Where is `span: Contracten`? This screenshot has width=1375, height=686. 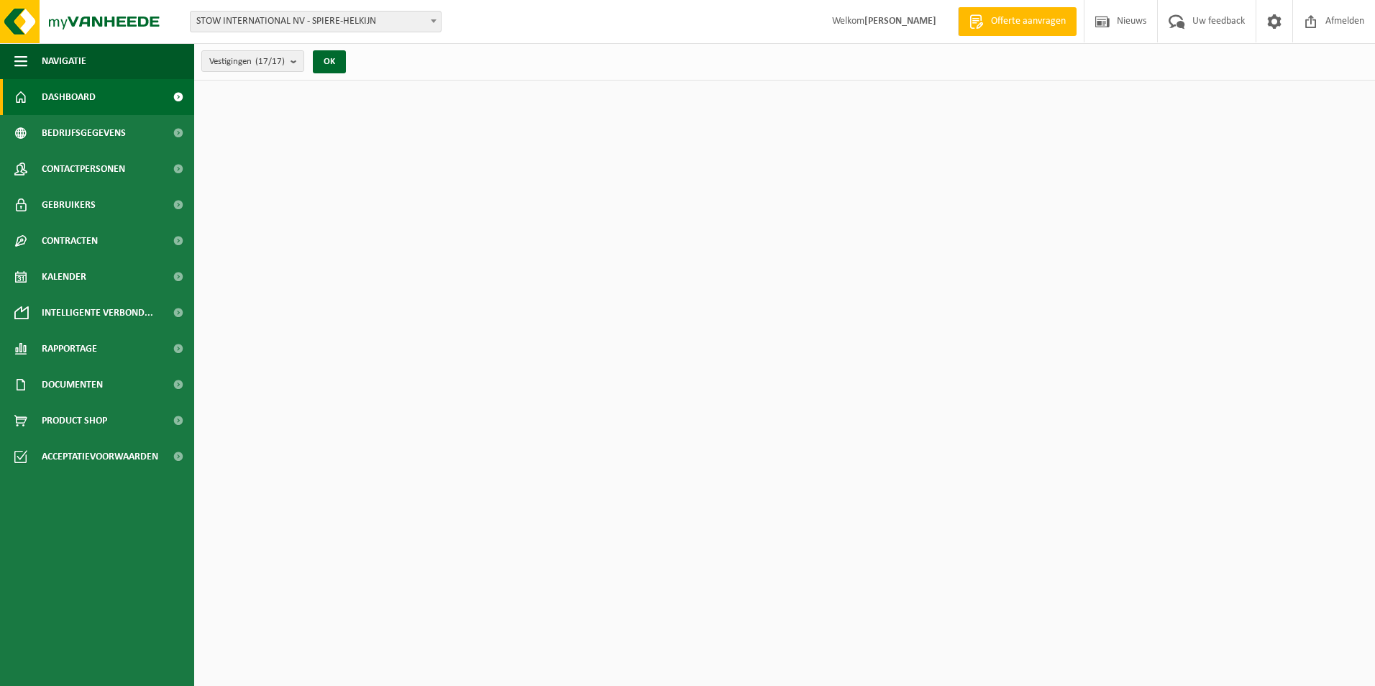
span: Contracten is located at coordinates (70, 241).